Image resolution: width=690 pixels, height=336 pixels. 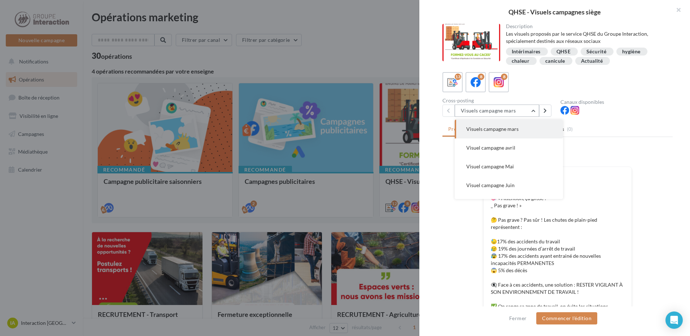 I want to click on div: Les visuels proposés par le service QHSE du Groupe Interaction, spécialement destinés aux réseaux..., so click(x=586, y=38).